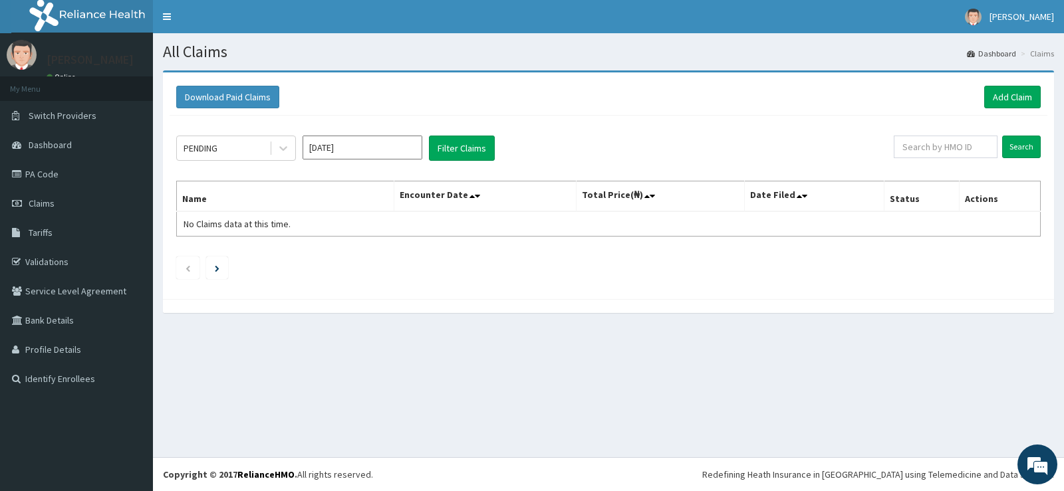  What do you see at coordinates (230, 475) in the screenshot?
I see `strong: Copyright © 2017 .` at bounding box center [230, 475].